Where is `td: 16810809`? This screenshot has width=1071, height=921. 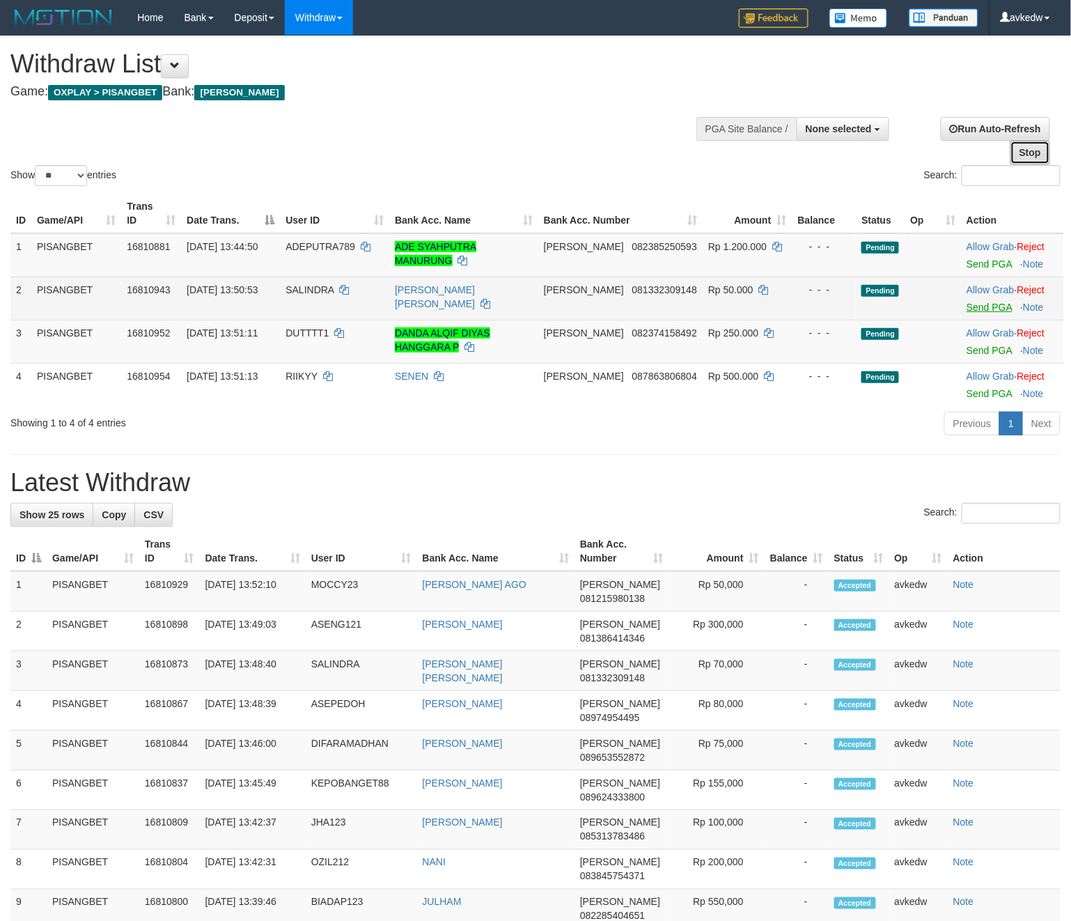 td: 16810809 is located at coordinates (169, 829).